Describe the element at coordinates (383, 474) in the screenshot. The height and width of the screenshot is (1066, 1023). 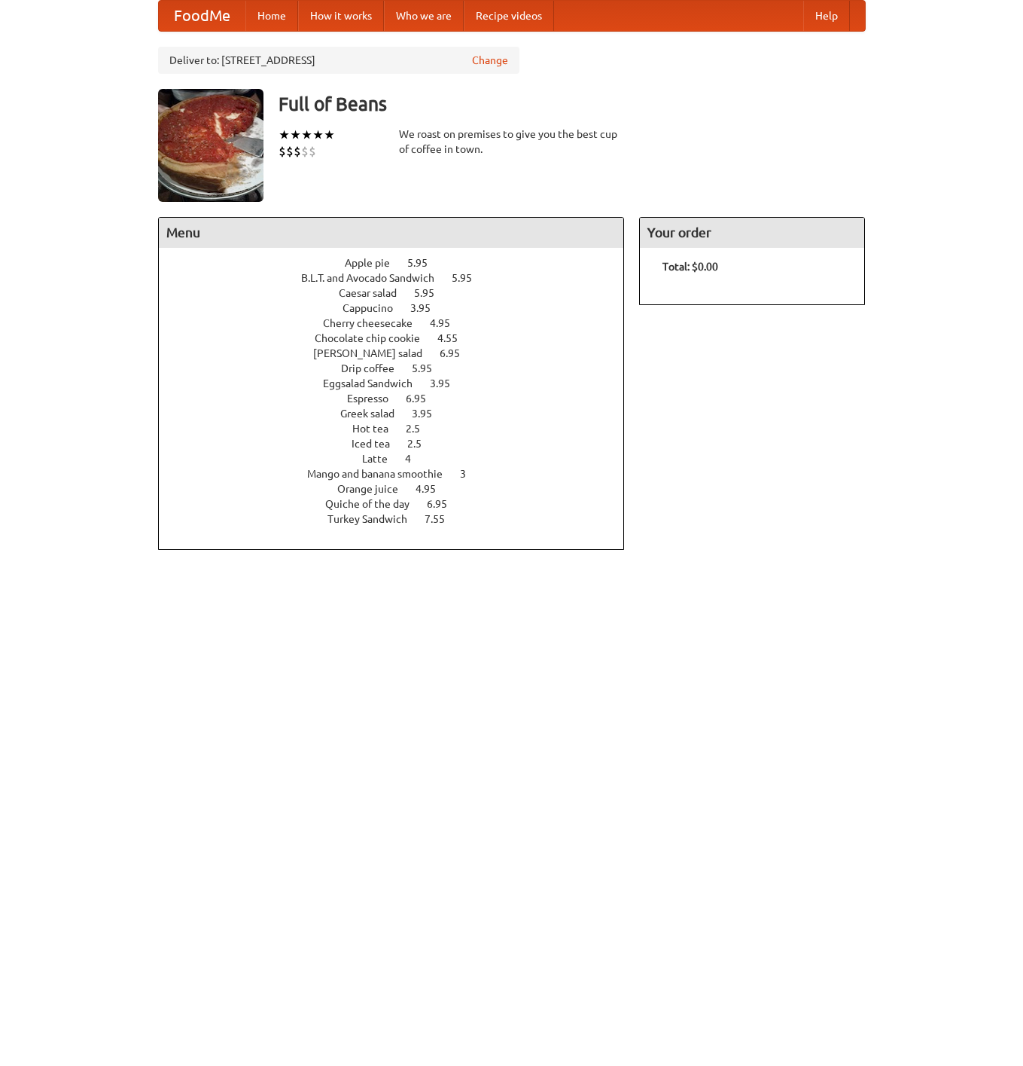
I see `span: Mango and banana smoothie` at that location.